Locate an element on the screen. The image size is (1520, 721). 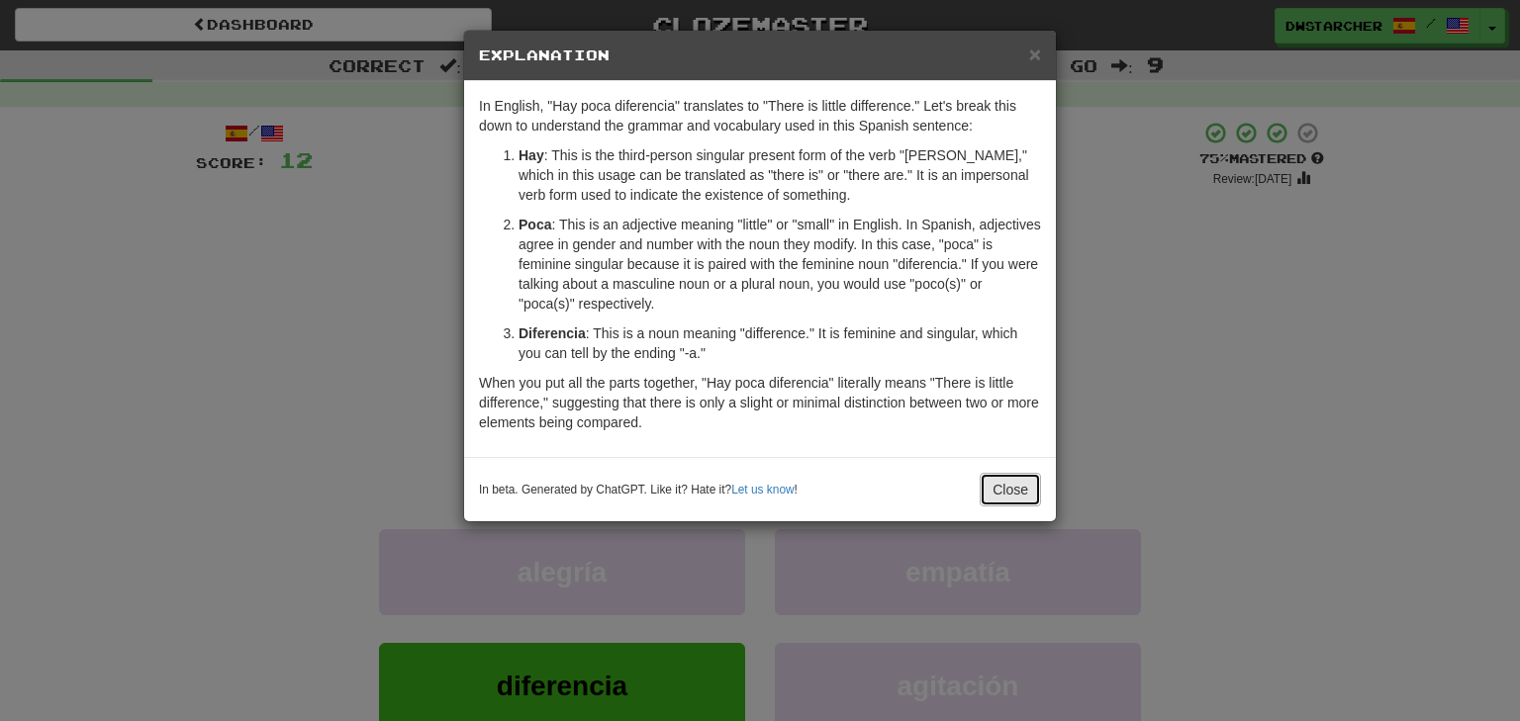
strong: Diferencia is located at coordinates (552, 333).